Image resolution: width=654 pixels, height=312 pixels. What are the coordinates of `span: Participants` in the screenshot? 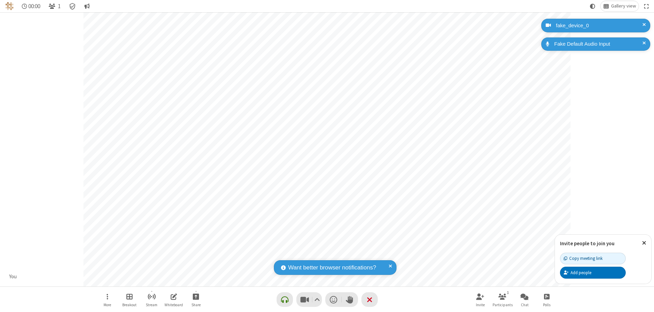 It's located at (502, 305).